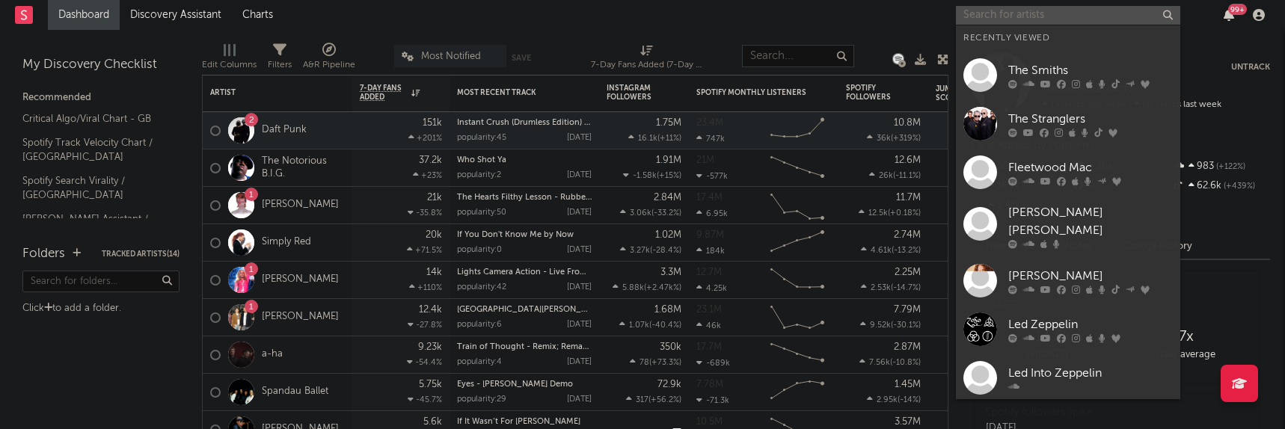  What do you see at coordinates (513, 93) in the screenshot?
I see `div: Most Recent Track` at bounding box center [513, 93].